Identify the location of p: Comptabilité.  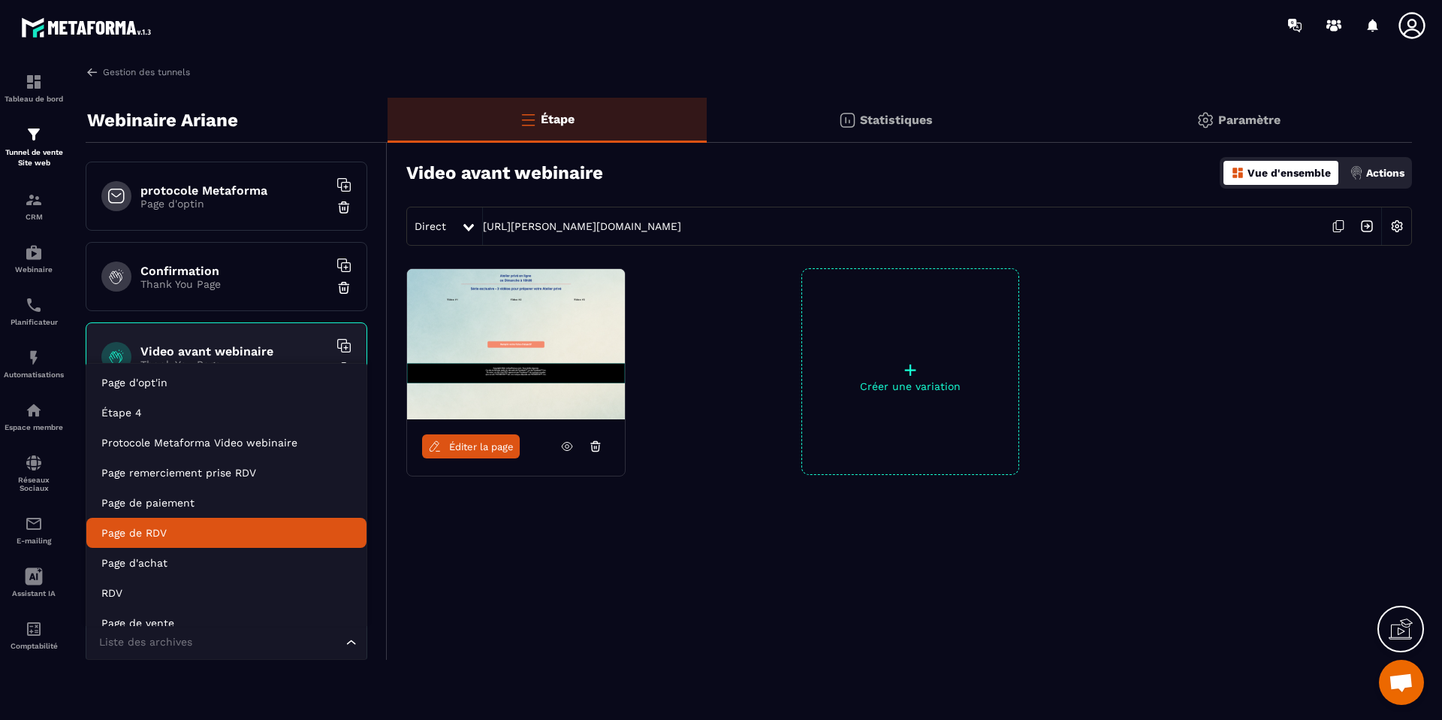
(34, 645).